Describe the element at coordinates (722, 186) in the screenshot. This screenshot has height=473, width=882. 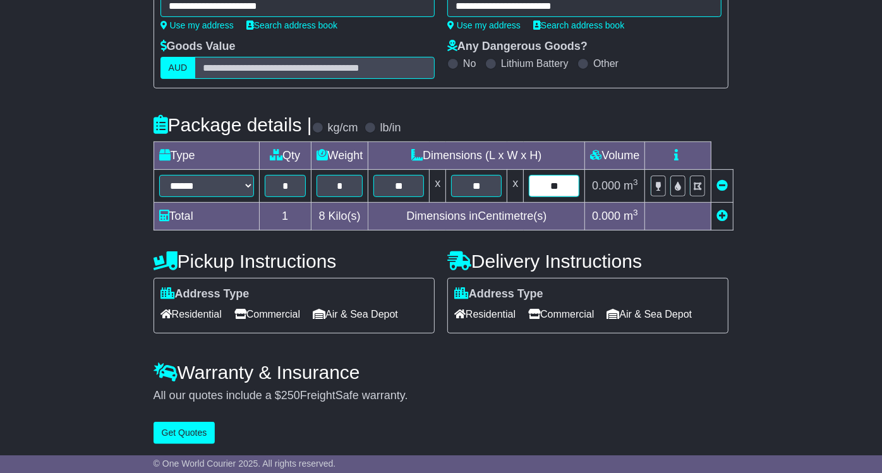
I see `a: Remove this item` at that location.